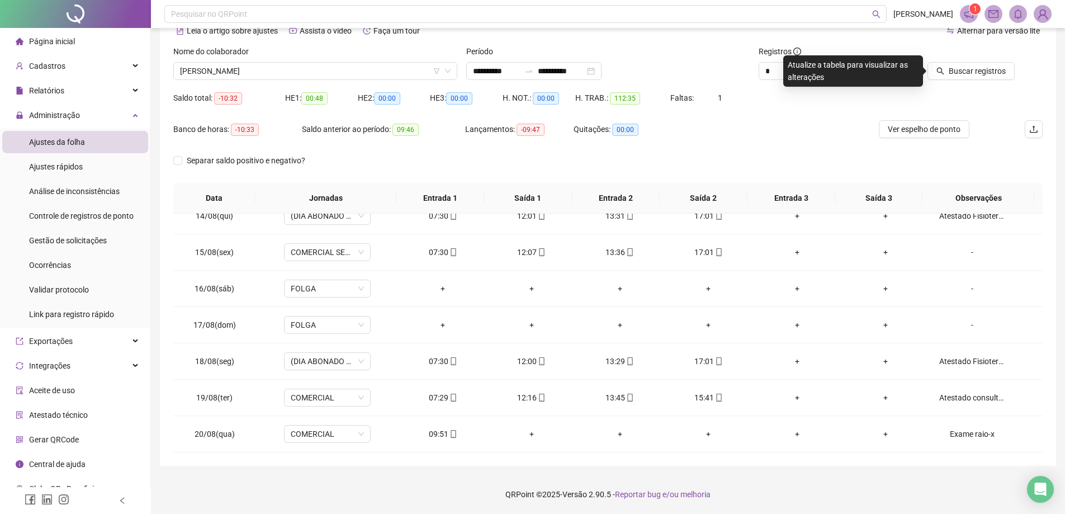  Describe the element at coordinates (951, 31) in the screenshot. I see `span: swap` at that location.